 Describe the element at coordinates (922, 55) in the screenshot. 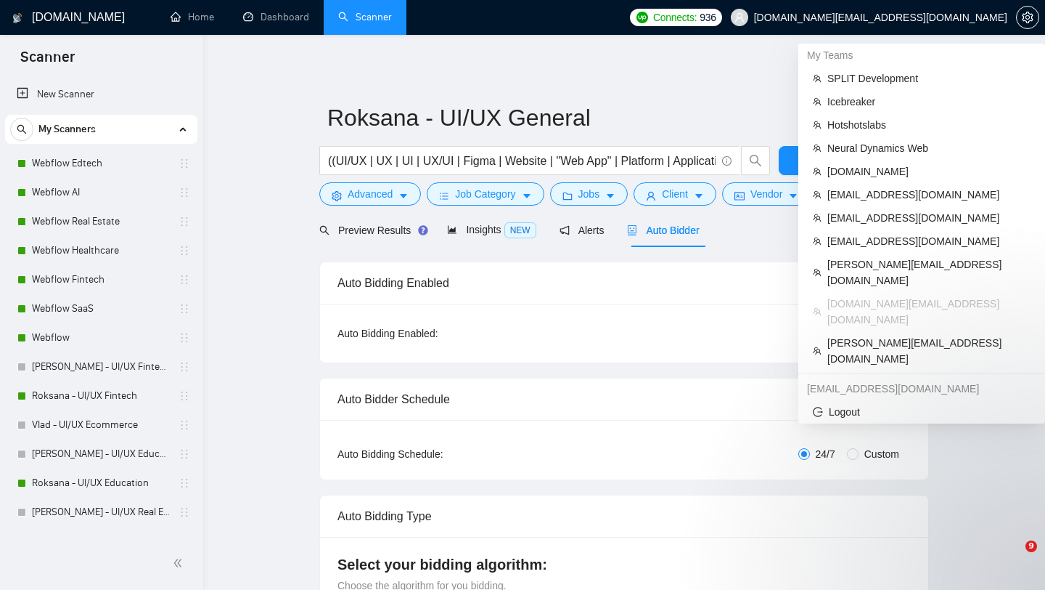

I see `div: My Teams` at that location.